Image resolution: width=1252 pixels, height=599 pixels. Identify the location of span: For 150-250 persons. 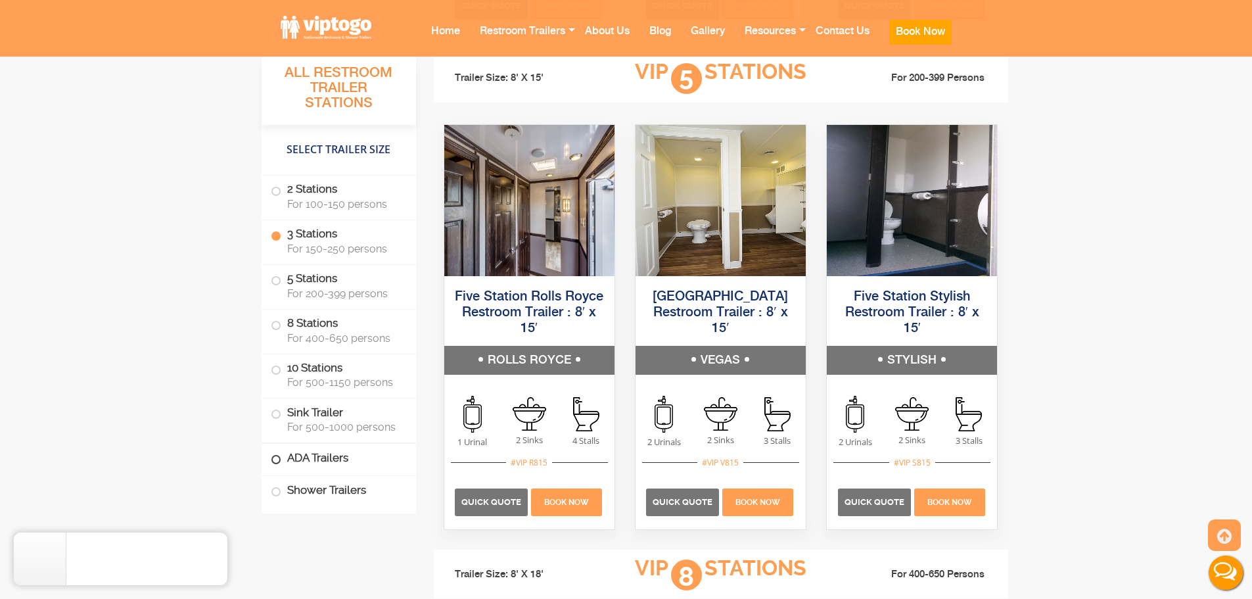
(344, 248).